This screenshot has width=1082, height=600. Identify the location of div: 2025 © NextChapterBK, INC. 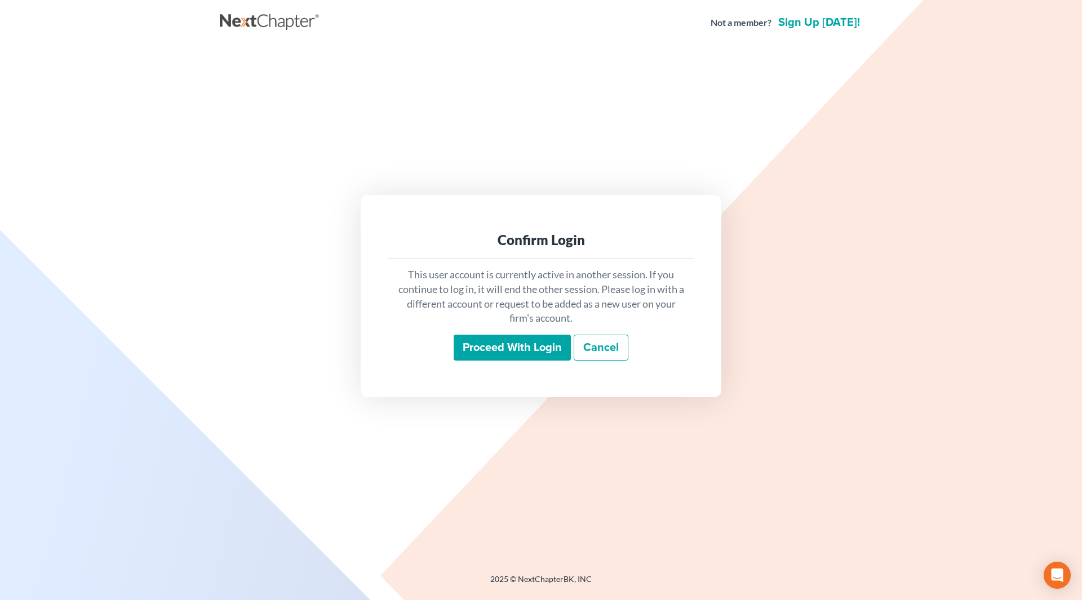
(541, 584).